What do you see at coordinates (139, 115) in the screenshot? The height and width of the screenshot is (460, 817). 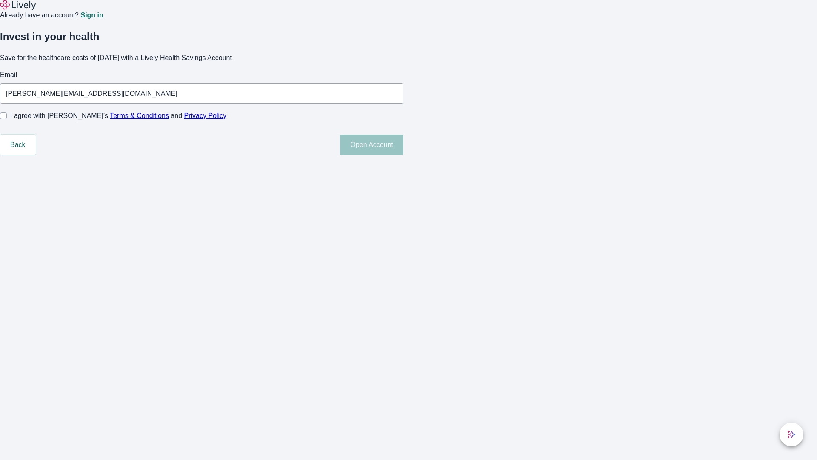 I see `a: Terms & Conditions` at bounding box center [139, 115].